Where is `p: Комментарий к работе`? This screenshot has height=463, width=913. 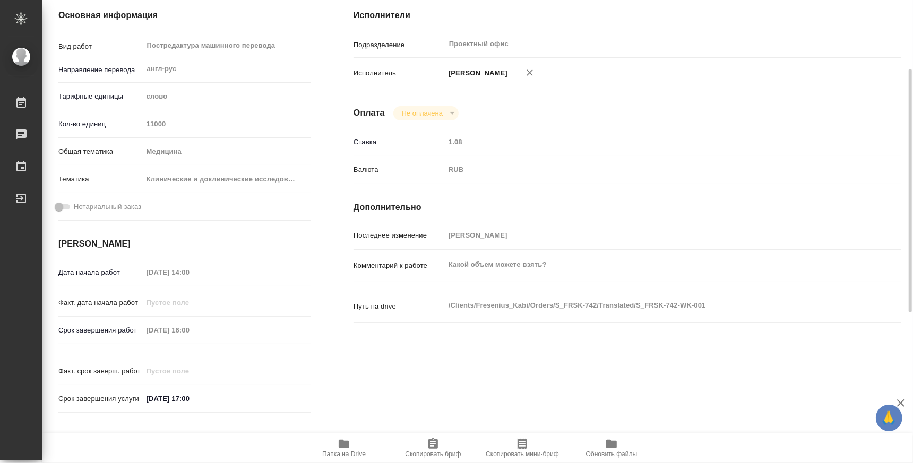
p: Комментарий к работе is located at coordinates (399, 266).